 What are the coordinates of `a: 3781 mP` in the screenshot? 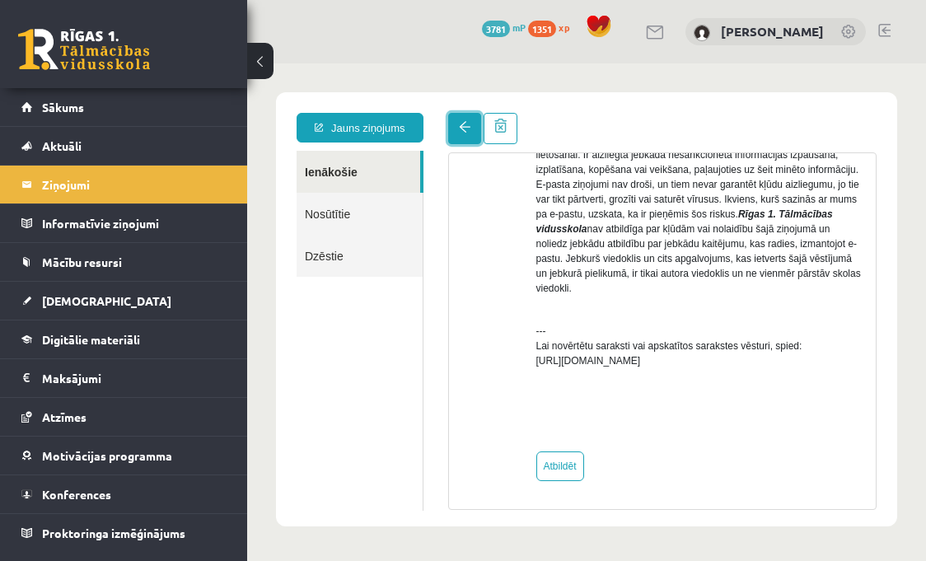 It's located at (503, 27).